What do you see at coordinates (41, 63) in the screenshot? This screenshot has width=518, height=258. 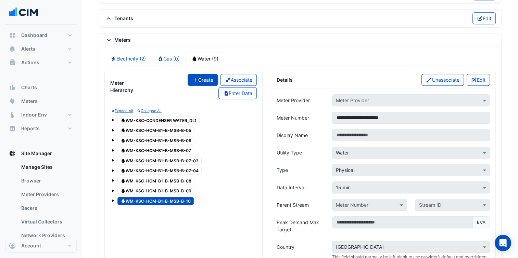 I see `button: Actions` at bounding box center [41, 63].